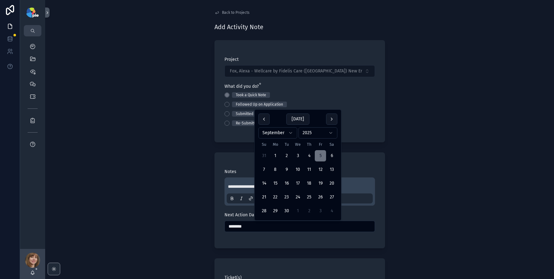 This screenshot has width=554, height=279. What do you see at coordinates (262, 114) in the screenshot?
I see `div: Submitted Application to Payor` at bounding box center [262, 114].